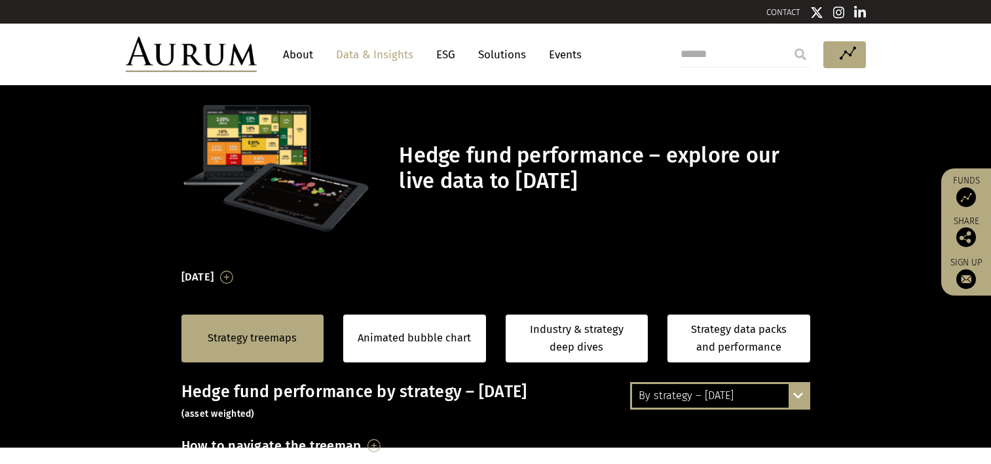 This screenshot has width=991, height=464. What do you see at coordinates (271, 445) in the screenshot?
I see `h3: How to navigate the treemap` at bounding box center [271, 445].